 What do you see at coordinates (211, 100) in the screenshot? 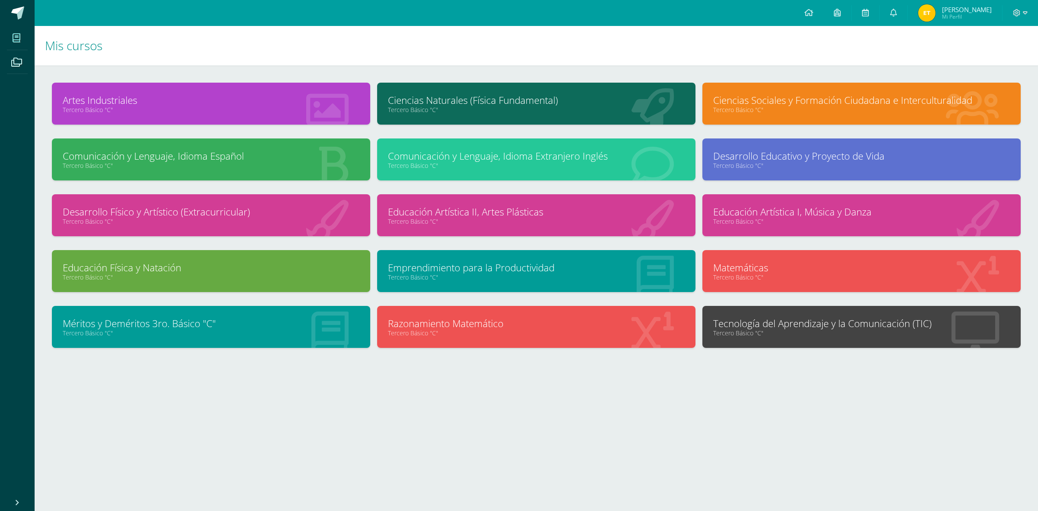
I see `a: Artes Industriales` at bounding box center [211, 100].